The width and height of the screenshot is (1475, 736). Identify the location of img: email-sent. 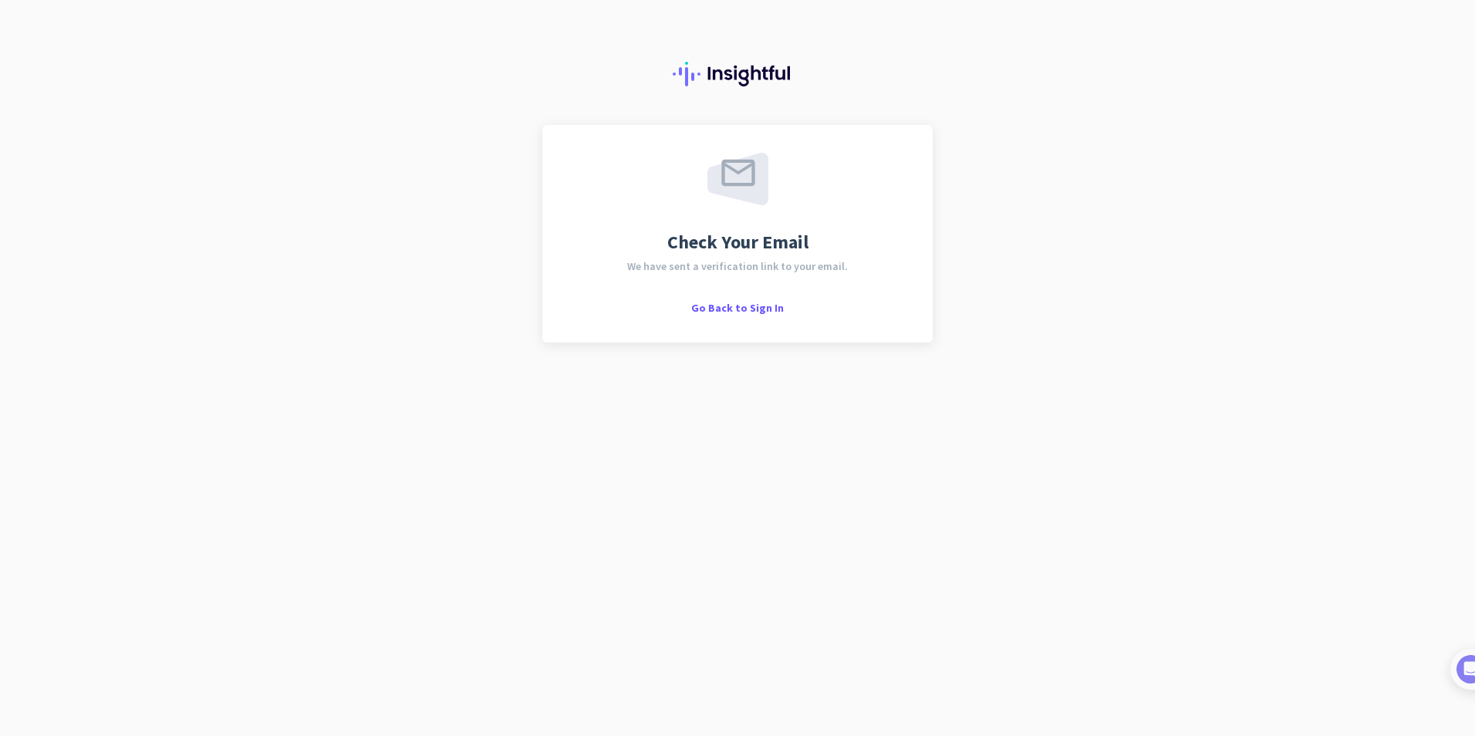
(737, 179).